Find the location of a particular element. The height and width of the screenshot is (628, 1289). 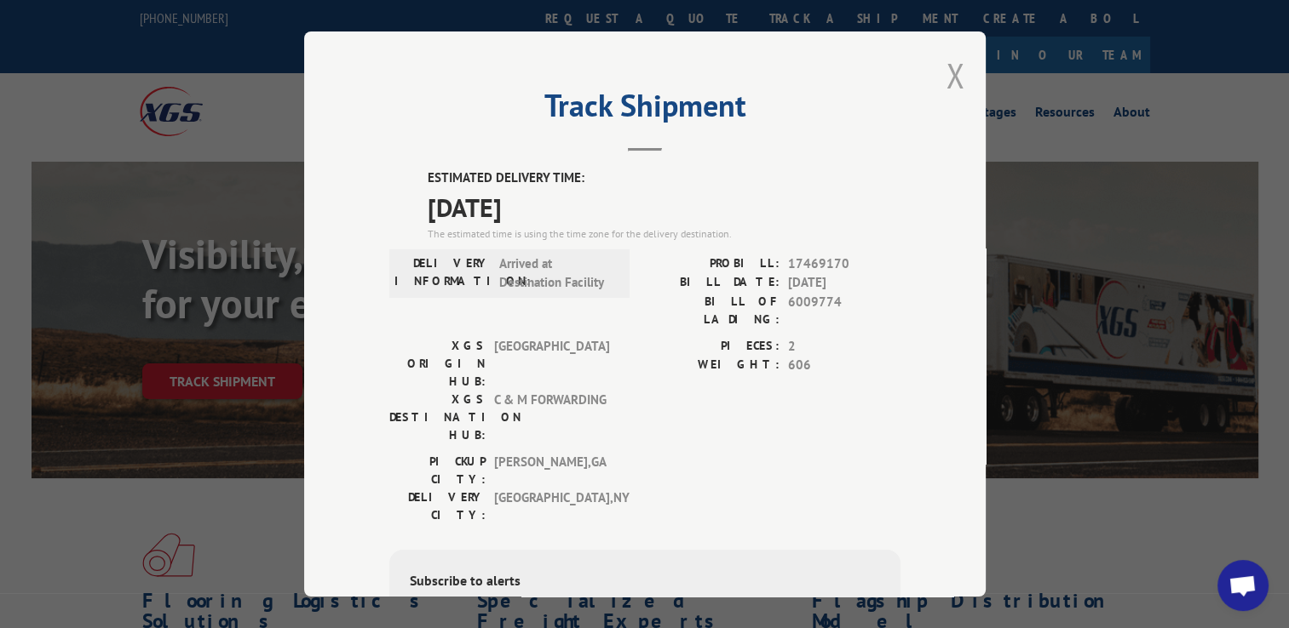

label: BILL OF LADING: is located at coordinates (712, 310).